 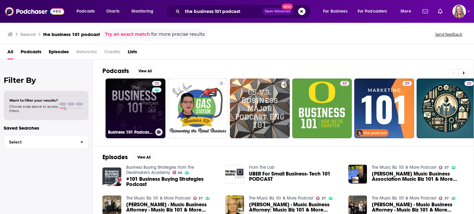 I want to click on span: 29, so click(x=407, y=84).